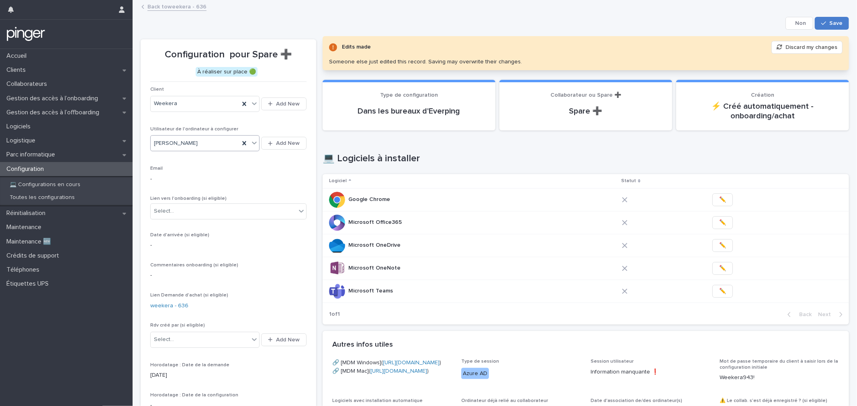  What do you see at coordinates (504, 401) in the screenshot?
I see `span: Ordinateur déjà relié au collaborateur` at bounding box center [504, 401].